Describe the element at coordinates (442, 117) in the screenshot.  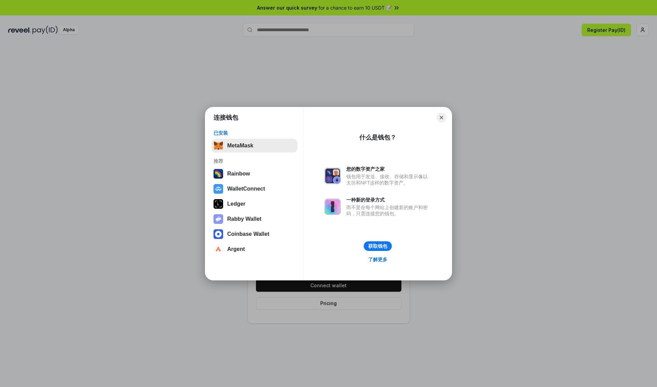
I see `button: Close` at that location.